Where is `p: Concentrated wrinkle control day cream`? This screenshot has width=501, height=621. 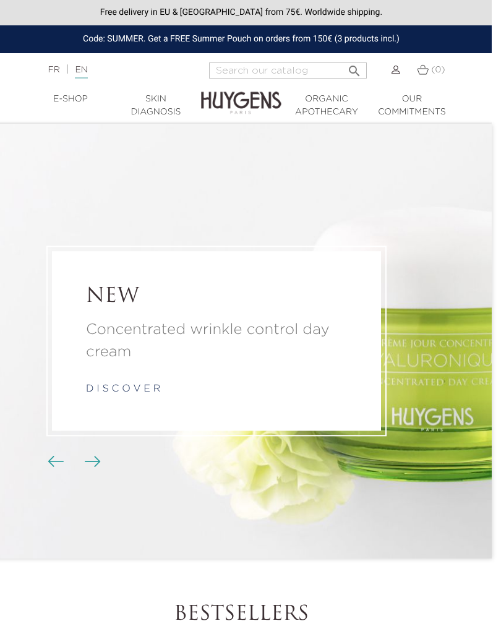 p: Concentrated wrinkle control day cream is located at coordinates (216, 341).